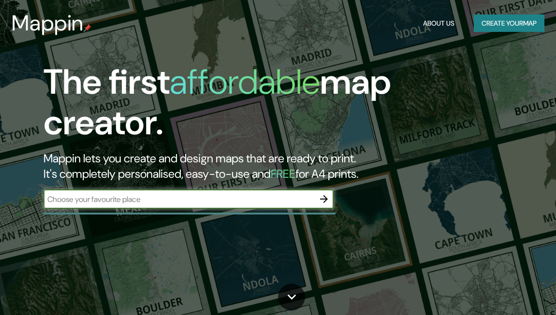  Describe the element at coordinates (266, 166) in the screenshot. I see `h2: Mappin lets you create and design maps that are ready to print. It's completely personalised, eas...` at that location.